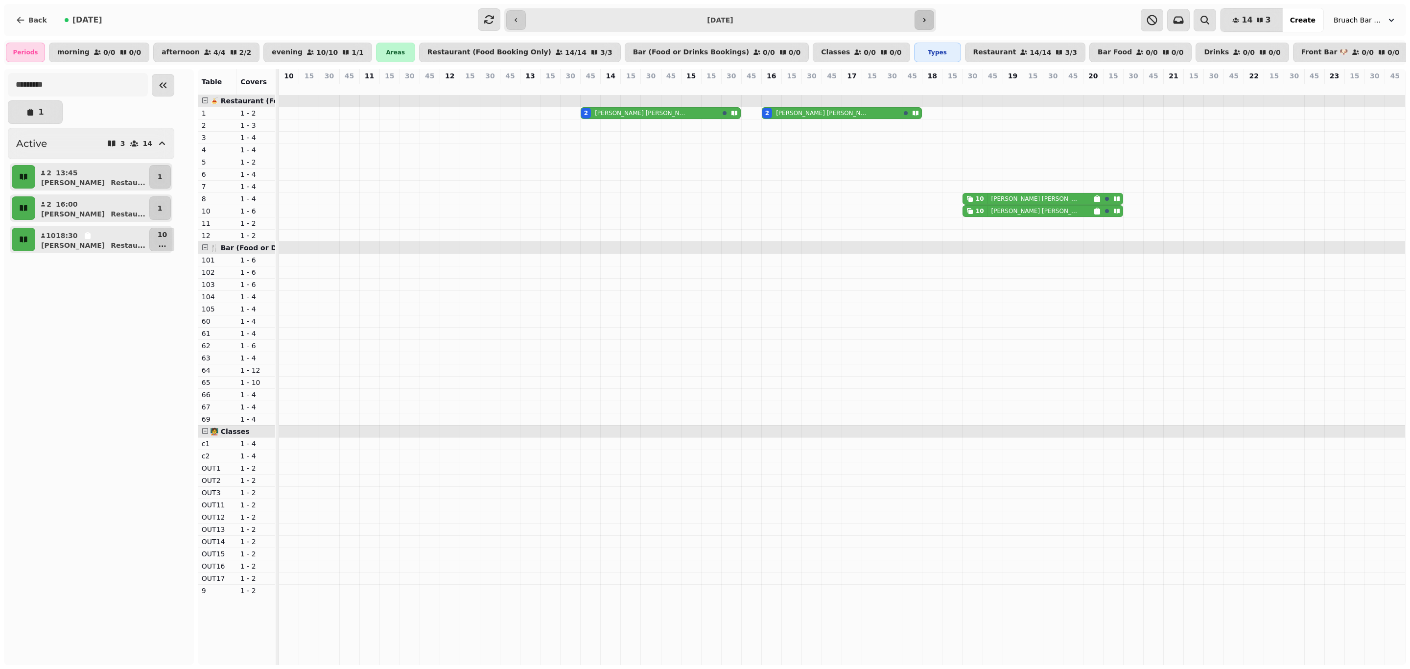  What do you see at coordinates (181, 52) in the screenshot?
I see `p: afternoon` at bounding box center [181, 52].